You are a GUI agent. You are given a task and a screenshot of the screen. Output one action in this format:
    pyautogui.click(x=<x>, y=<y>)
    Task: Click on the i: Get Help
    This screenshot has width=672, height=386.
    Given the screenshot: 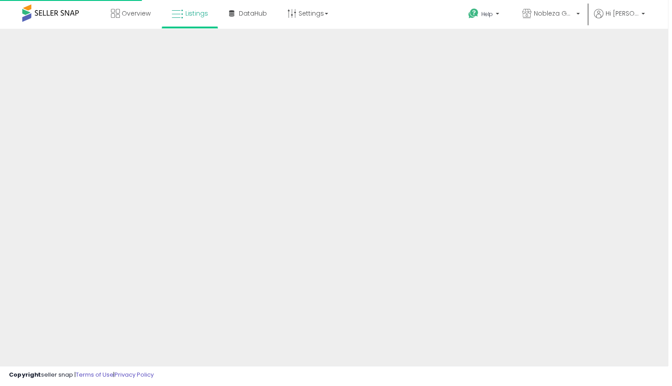 What is the action you would take?
    pyautogui.click(x=476, y=13)
    